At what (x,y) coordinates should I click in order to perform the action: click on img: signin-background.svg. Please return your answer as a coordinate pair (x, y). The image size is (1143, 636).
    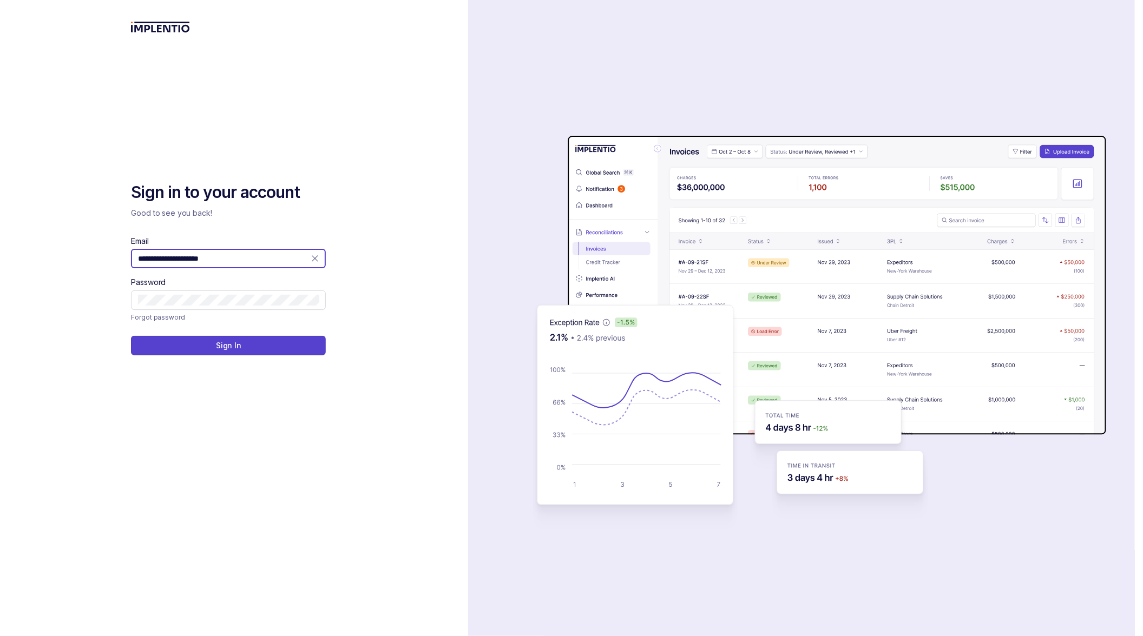
    Looking at the image, I should click on (804, 318).